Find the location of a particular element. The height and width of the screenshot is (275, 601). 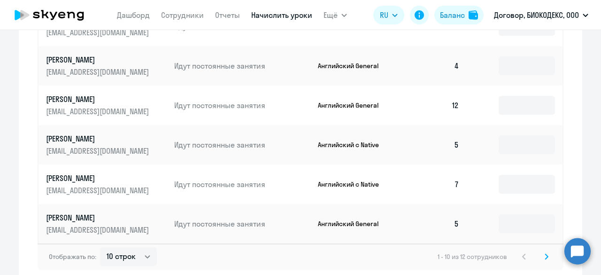

span: RU is located at coordinates (384, 15).